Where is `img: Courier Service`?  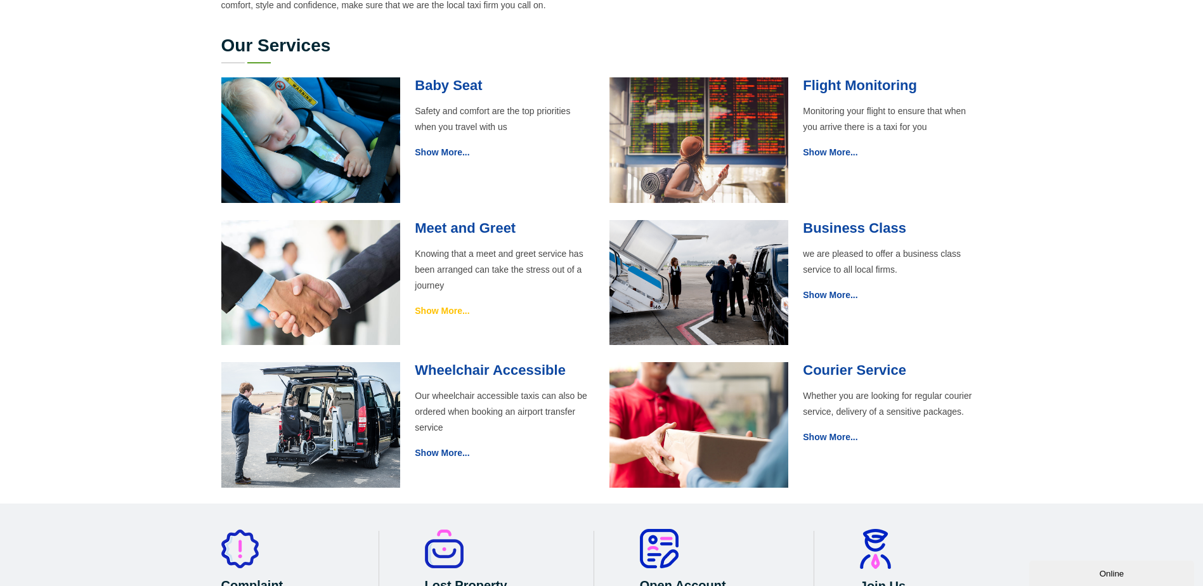
img: Courier Service is located at coordinates (699, 425).